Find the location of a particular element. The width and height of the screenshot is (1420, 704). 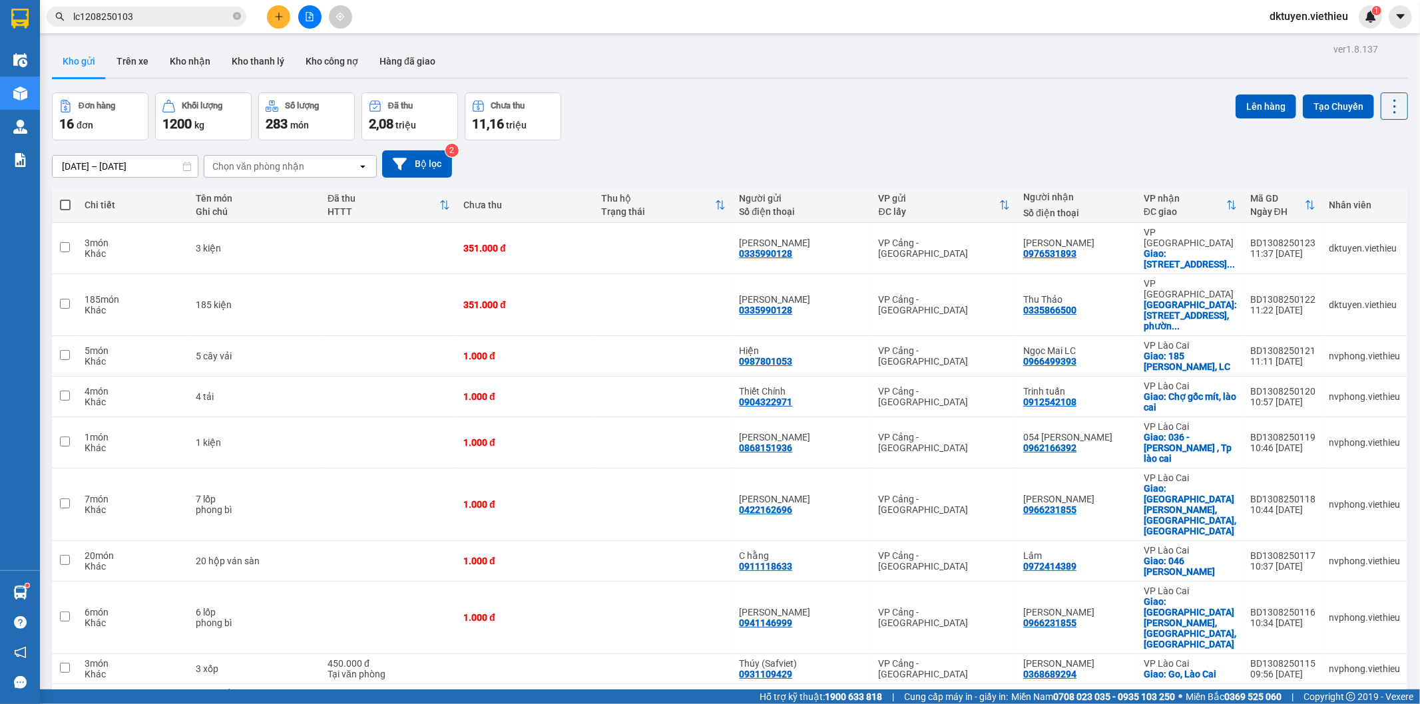

span: question-circle is located at coordinates (20, 622).